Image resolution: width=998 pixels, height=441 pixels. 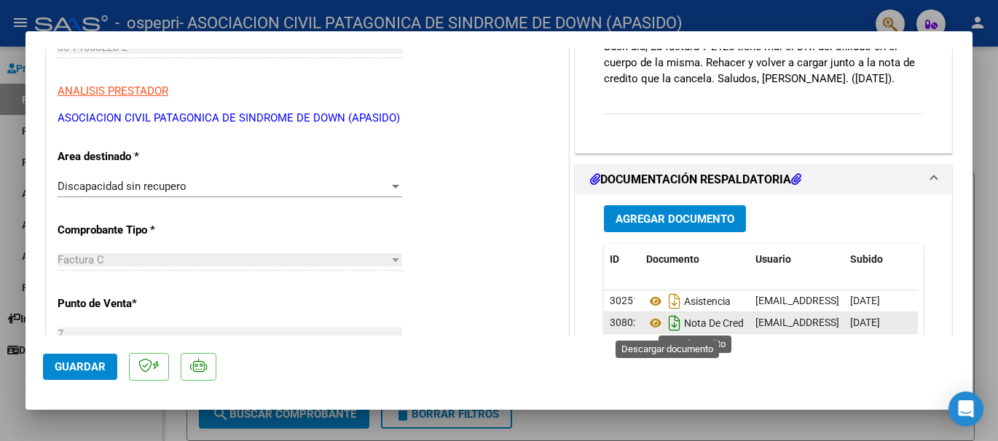 What do you see at coordinates (133, 230) in the screenshot?
I see `p: Comprobante Tipo *` at bounding box center [133, 230].